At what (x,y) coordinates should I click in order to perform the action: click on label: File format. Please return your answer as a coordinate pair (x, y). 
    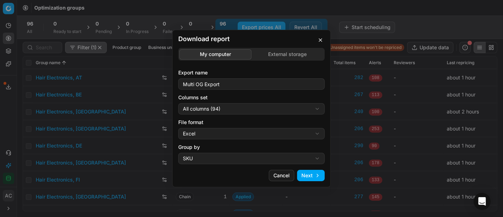
    Looking at the image, I should click on (252, 122).